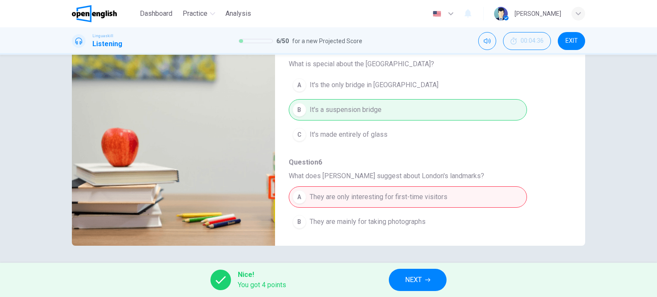  What do you see at coordinates (238, 14) in the screenshot?
I see `span: Analysis` at bounding box center [238, 14].